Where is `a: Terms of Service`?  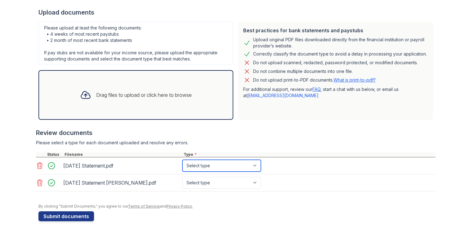 a: Terms of Service is located at coordinates (144, 206).